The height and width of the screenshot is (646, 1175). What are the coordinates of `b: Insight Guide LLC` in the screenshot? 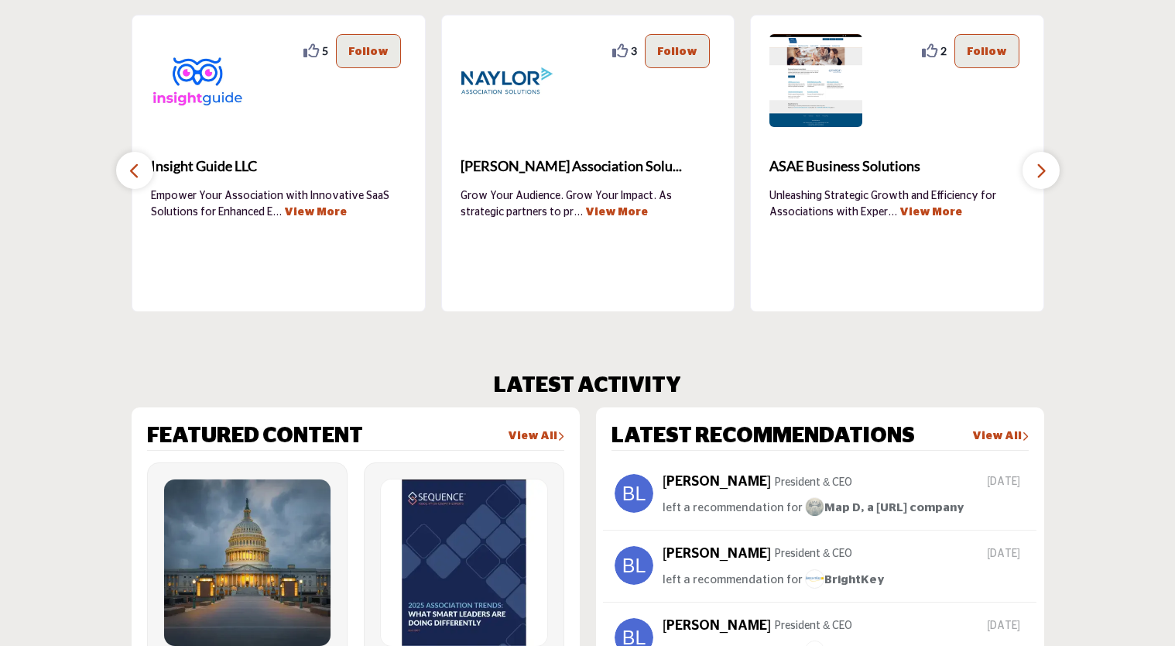 It's located at (279, 166).